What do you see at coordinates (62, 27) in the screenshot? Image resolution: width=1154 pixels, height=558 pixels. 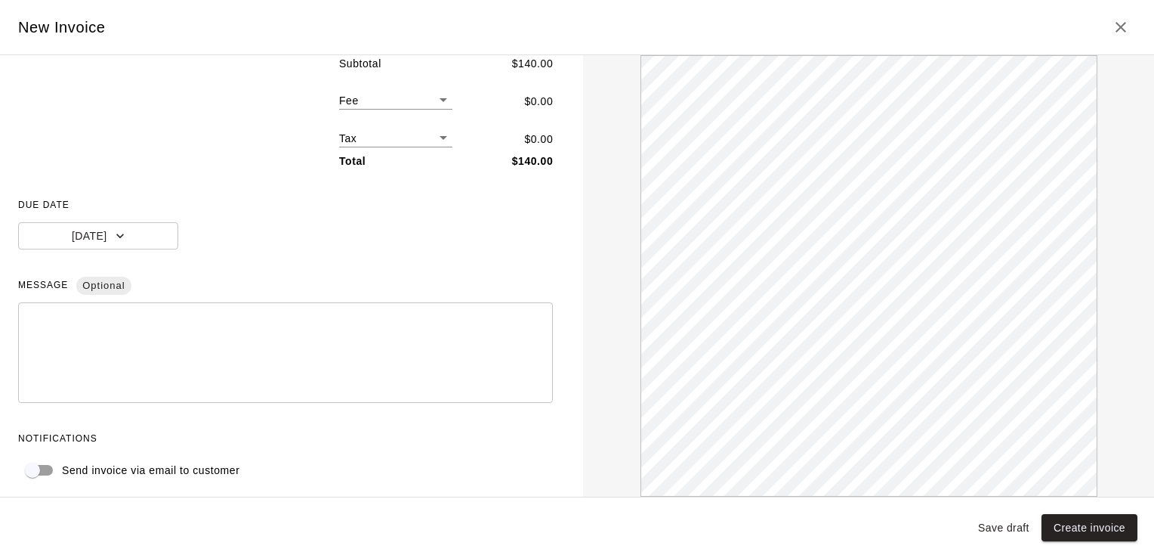 I see `h5: New Invoice` at bounding box center [62, 27].